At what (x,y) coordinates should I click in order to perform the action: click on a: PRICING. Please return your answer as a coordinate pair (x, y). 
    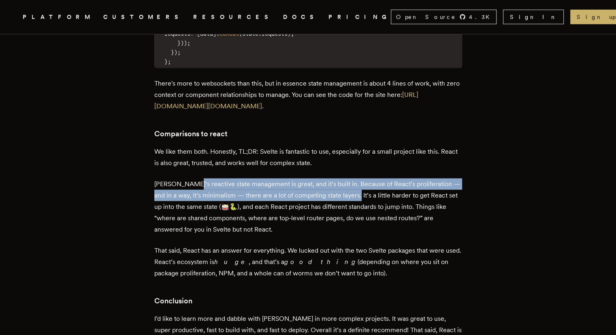
    Looking at the image, I should click on (360, 17).